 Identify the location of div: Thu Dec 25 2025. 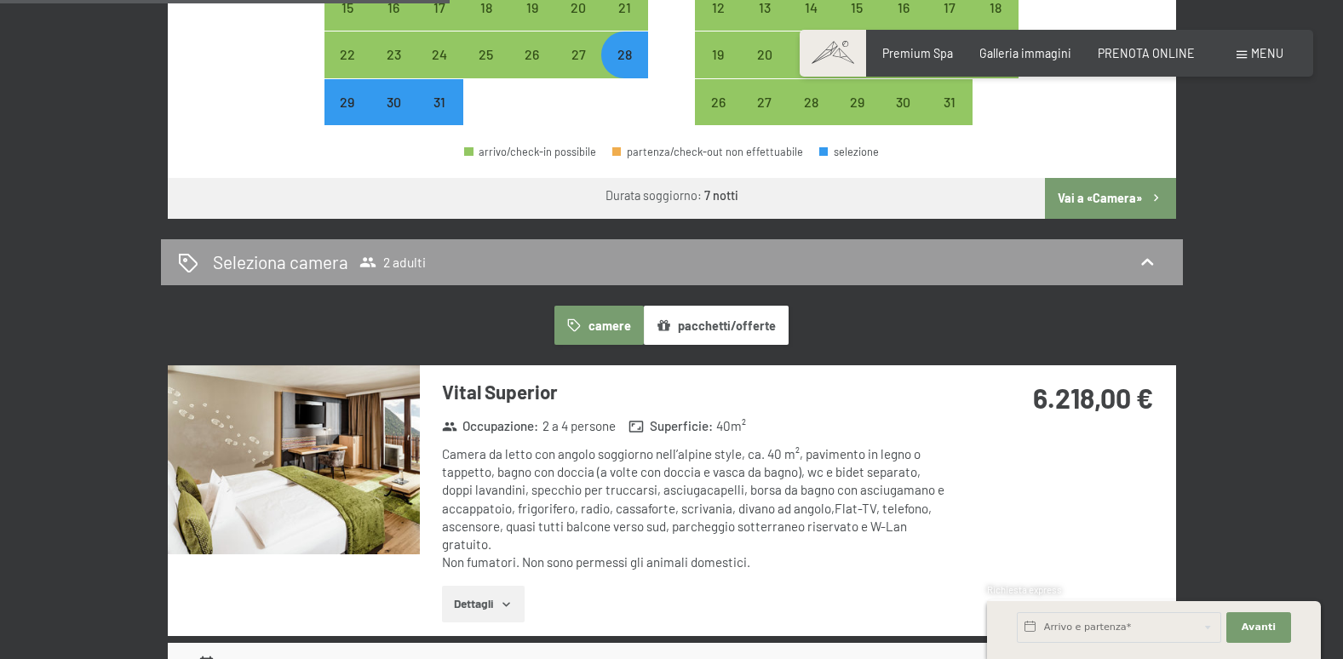
(486, 55).